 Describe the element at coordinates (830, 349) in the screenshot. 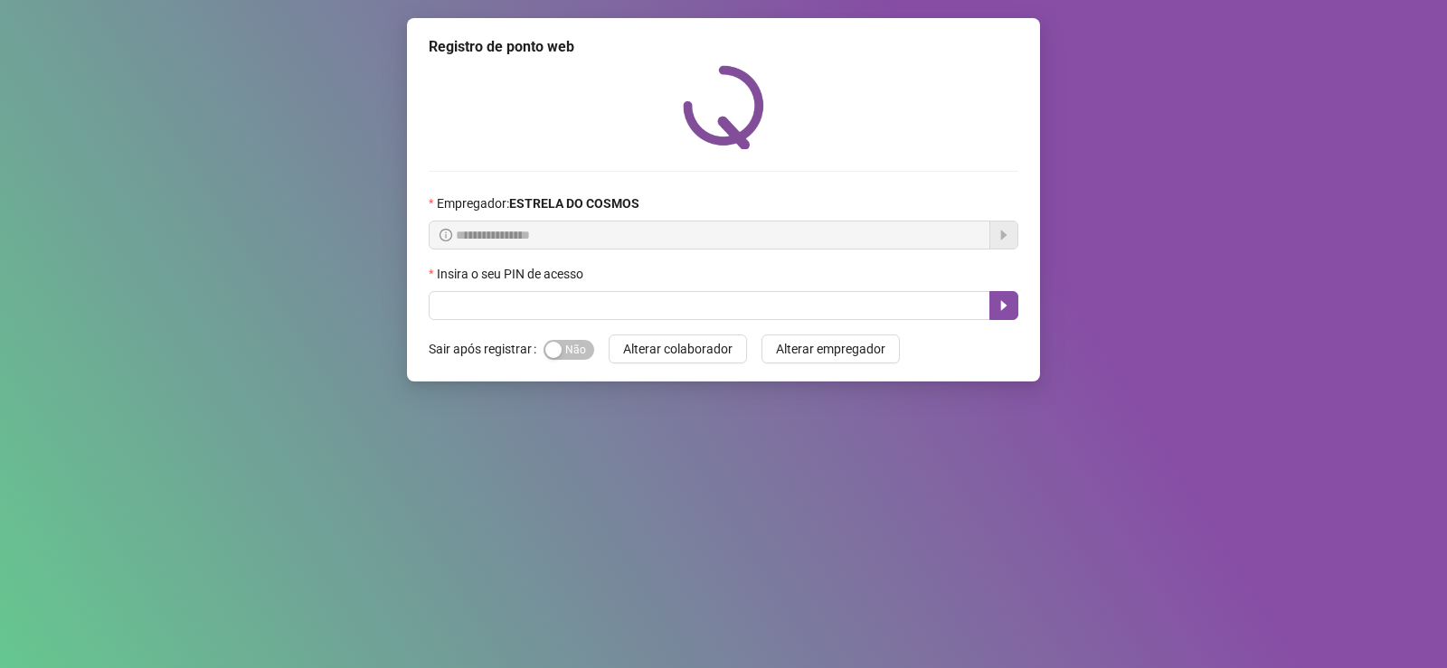

I see `button: Alterar empregador` at that location.